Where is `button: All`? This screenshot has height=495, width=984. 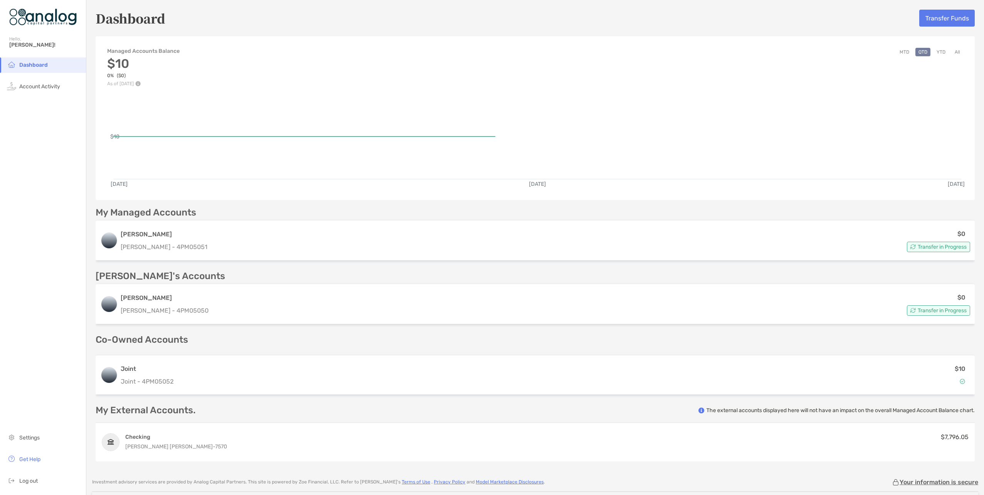
button: All is located at coordinates (957, 52).